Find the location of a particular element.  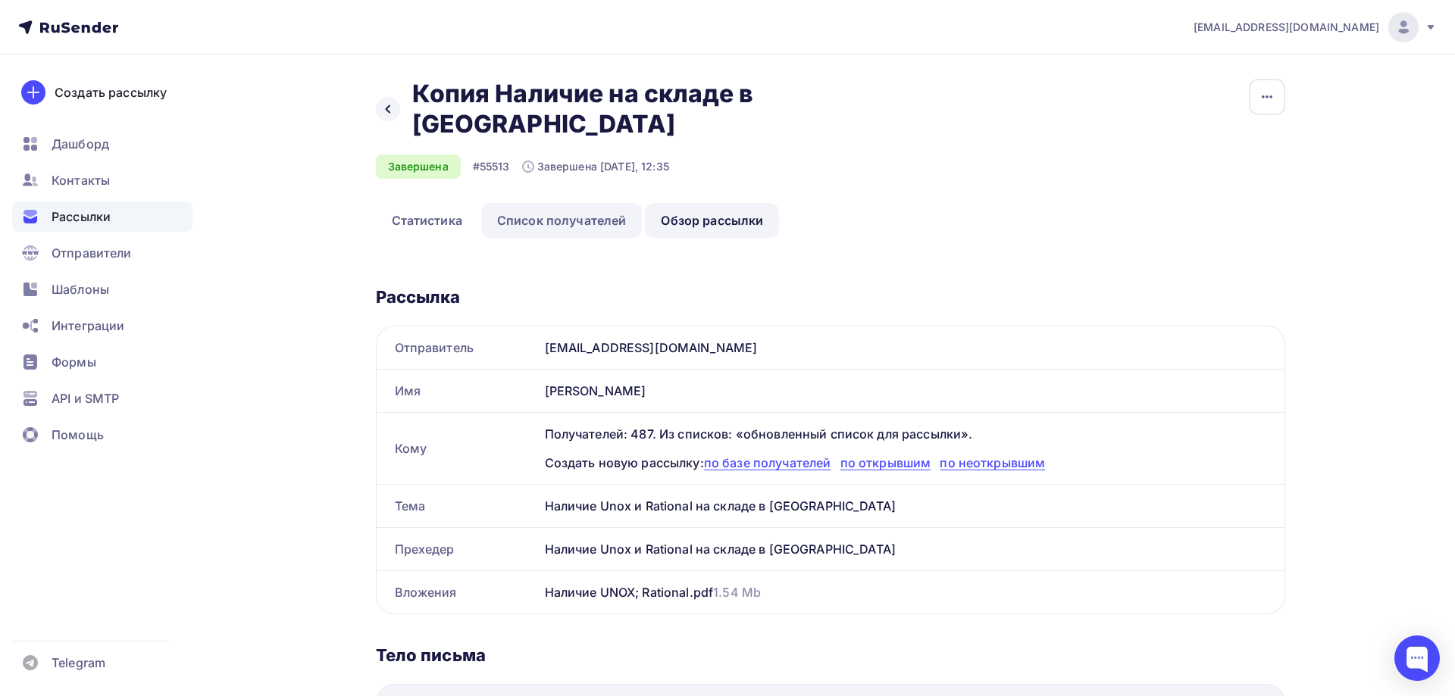

span: Формы is located at coordinates (73, 362).